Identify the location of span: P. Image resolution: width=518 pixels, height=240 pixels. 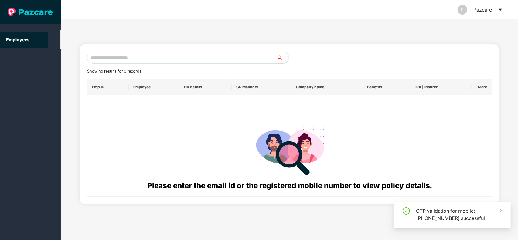
(463, 10).